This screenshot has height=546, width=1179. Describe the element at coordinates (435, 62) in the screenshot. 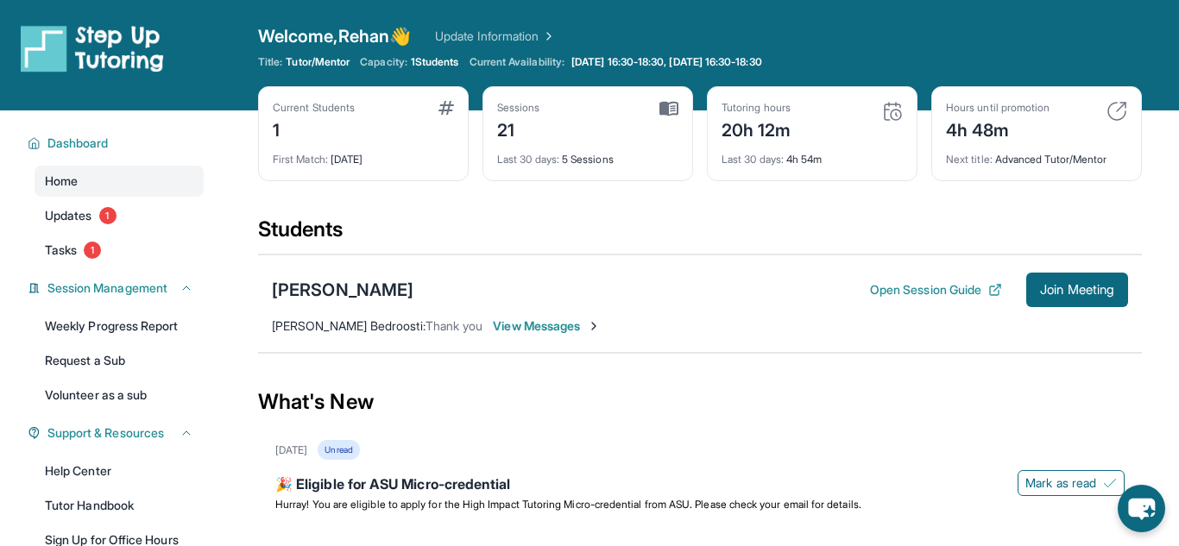

I see `span: 1 Students` at that location.